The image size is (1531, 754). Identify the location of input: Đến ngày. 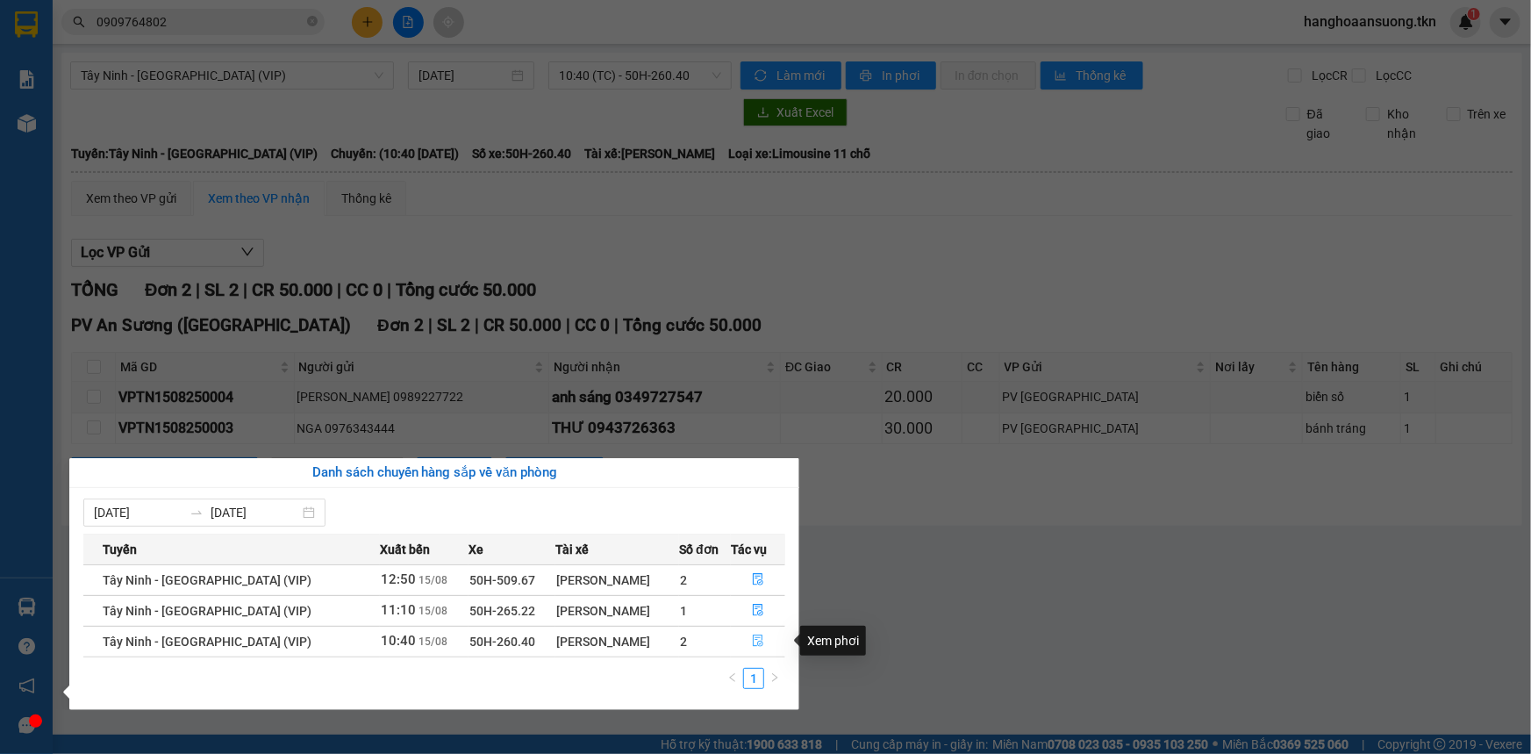
(254, 512).